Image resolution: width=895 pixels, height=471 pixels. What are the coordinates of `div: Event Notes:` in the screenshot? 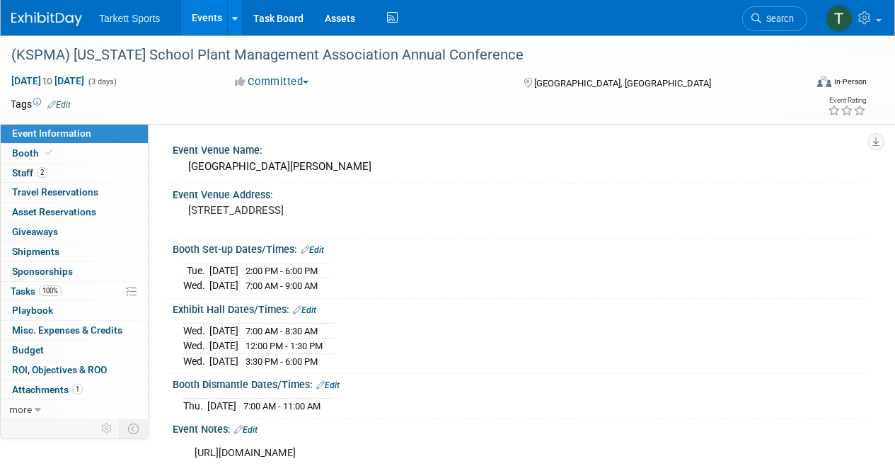 It's located at (520, 428).